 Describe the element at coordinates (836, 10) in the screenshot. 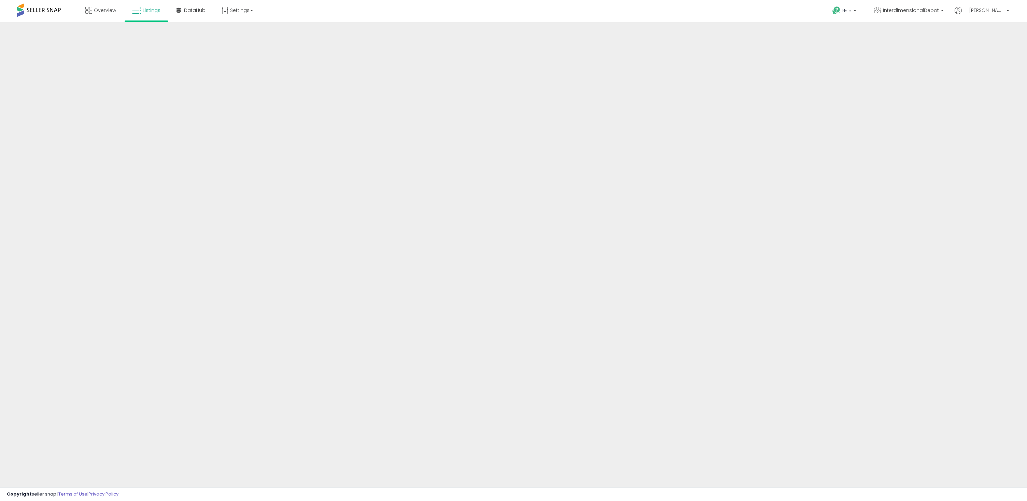

I see `i: Get Help` at that location.